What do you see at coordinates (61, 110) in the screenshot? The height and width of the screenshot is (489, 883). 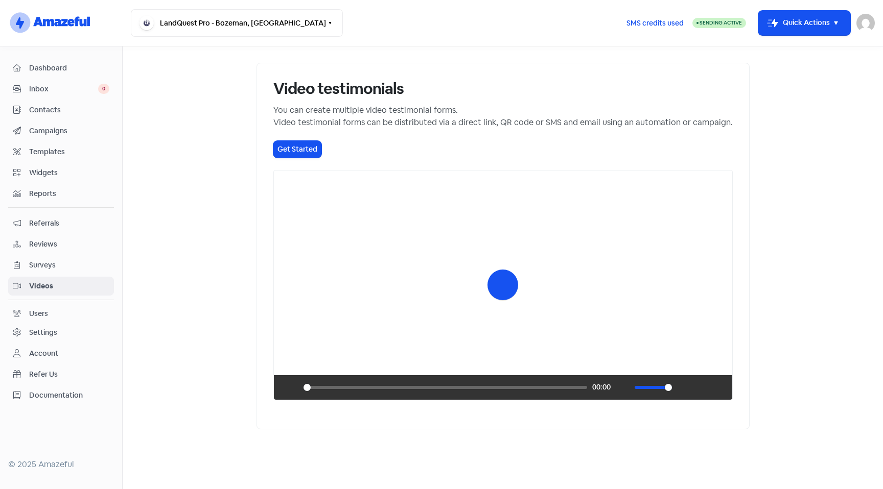 I see `a: Contacts` at bounding box center [61, 110].